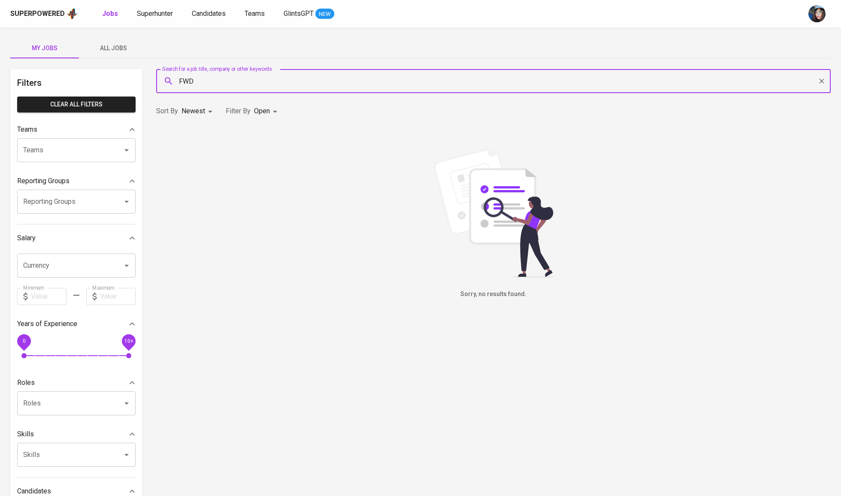  Describe the element at coordinates (299, 13) in the screenshot. I see `span: GlintsGPT` at that location.